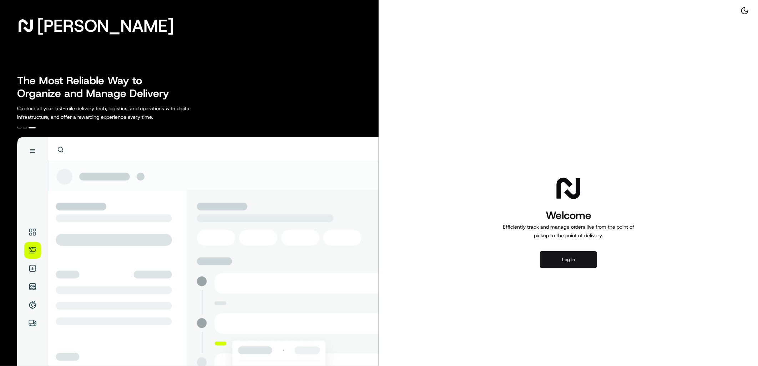  I want to click on h1: Welcome, so click(569, 216).